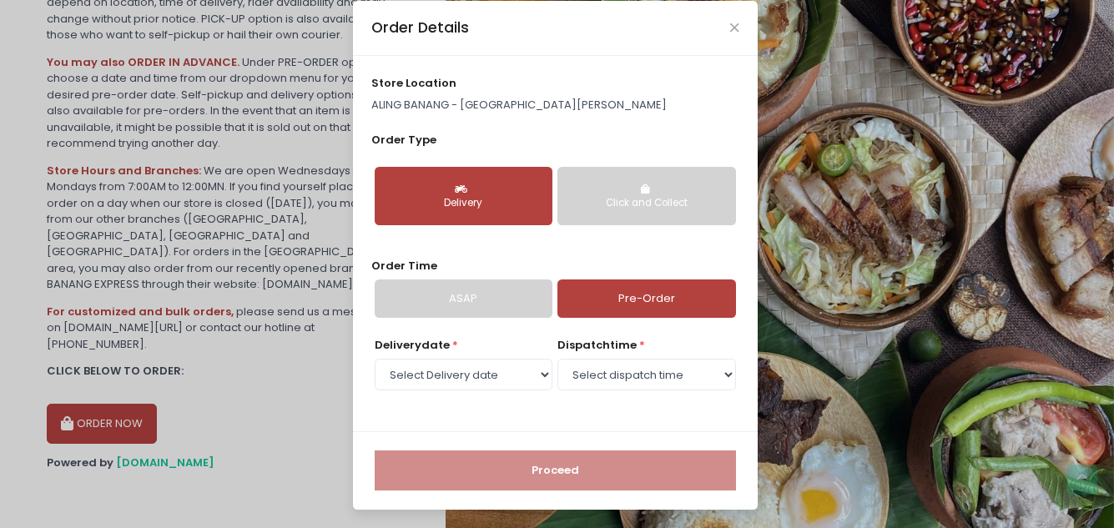  I want to click on div: Delivery, so click(463, 204).